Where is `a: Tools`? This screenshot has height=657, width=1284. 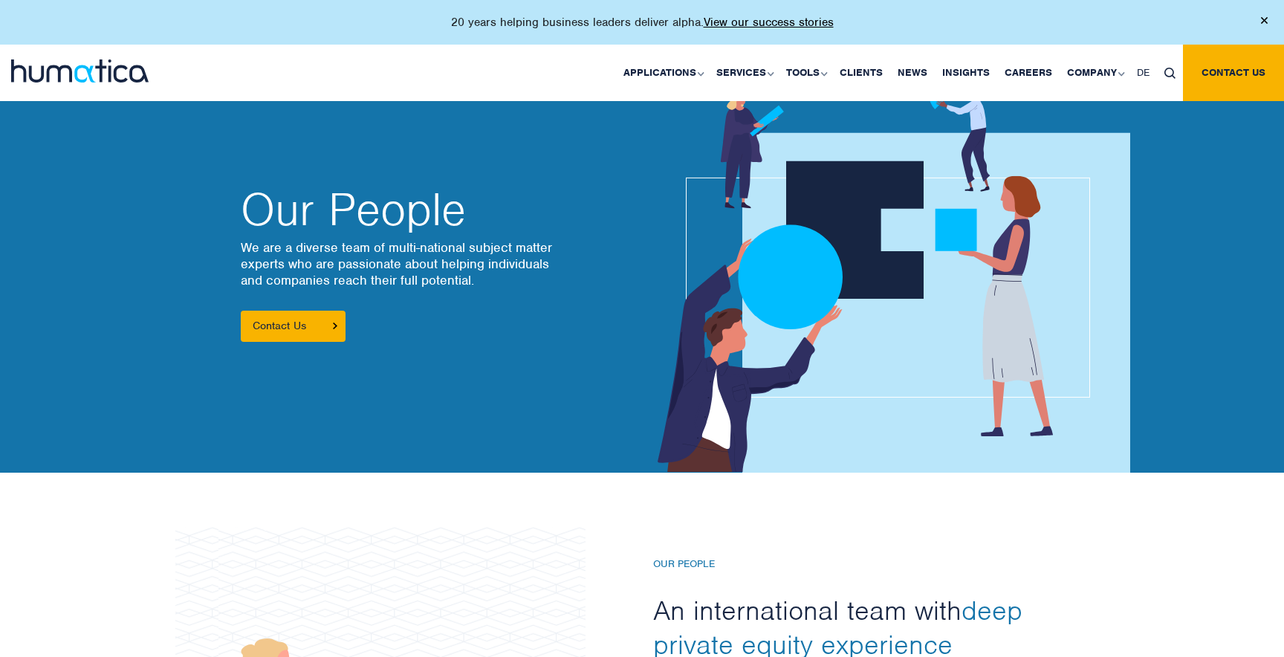 a: Tools is located at coordinates (805, 73).